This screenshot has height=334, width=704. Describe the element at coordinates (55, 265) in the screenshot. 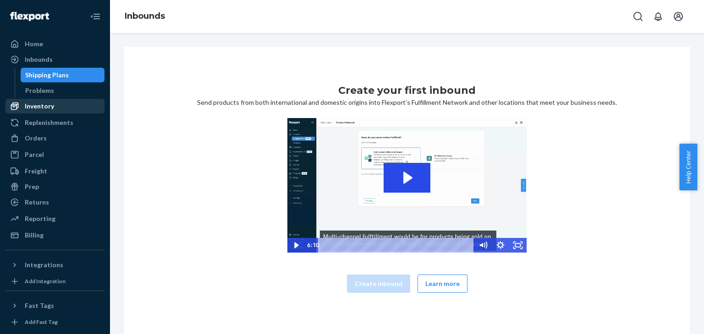

I see `button: Integrations` at that location.